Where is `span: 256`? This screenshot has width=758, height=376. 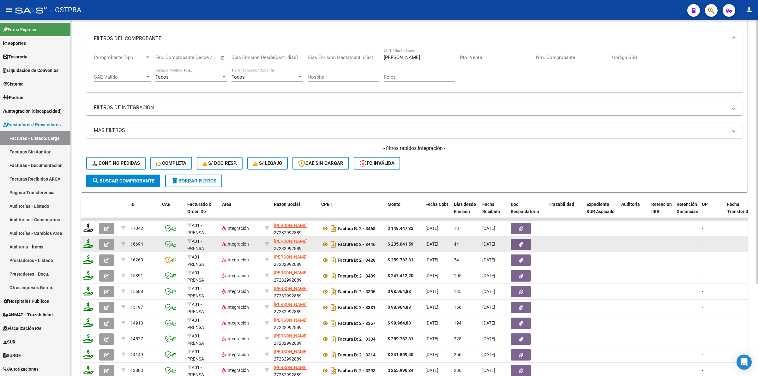
span: 256 is located at coordinates (458, 355).